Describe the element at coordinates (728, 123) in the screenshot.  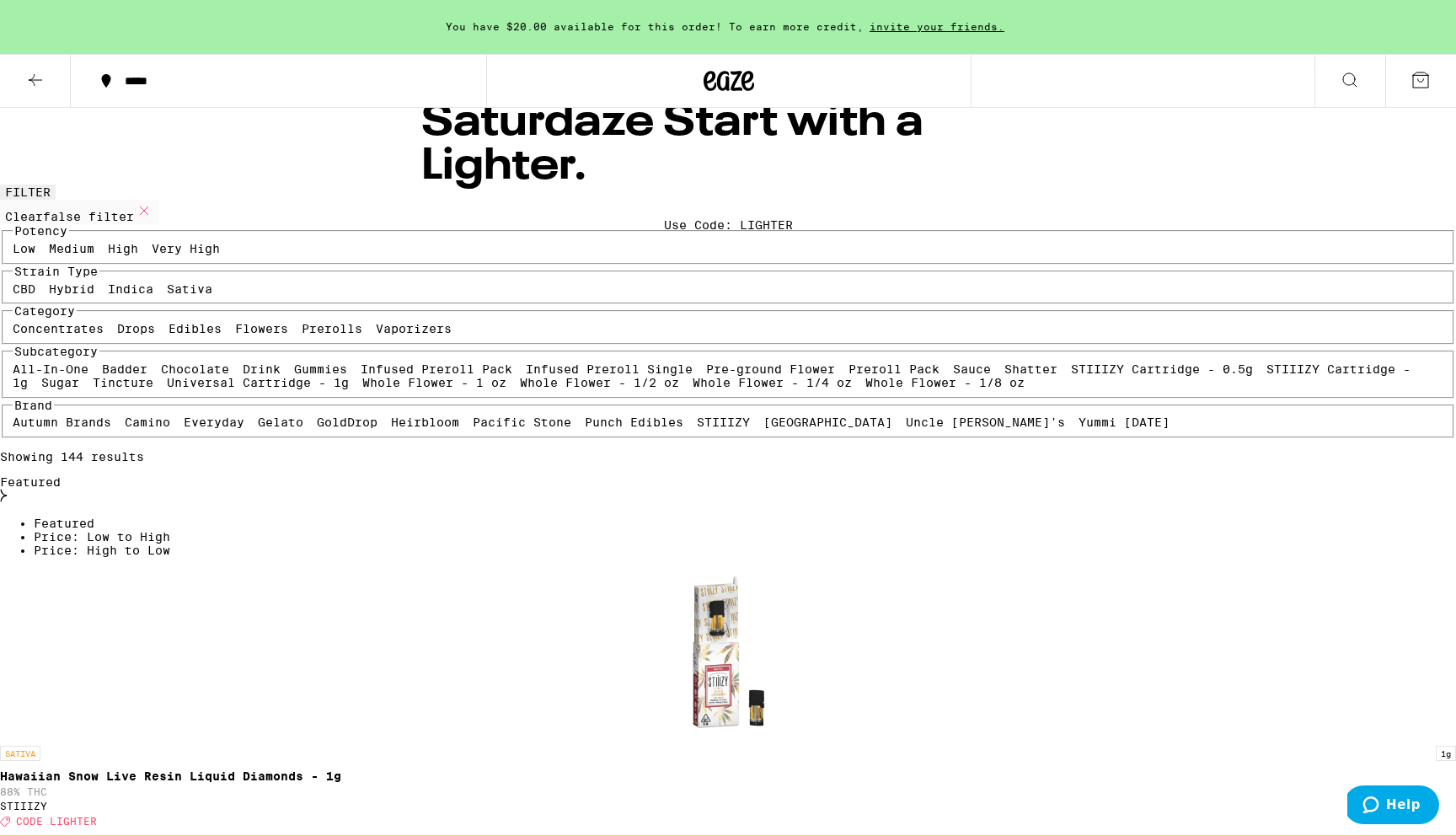
I see `h1: 30% Off - Self-Care Saturdaze Start with a Lighter.` at that location.